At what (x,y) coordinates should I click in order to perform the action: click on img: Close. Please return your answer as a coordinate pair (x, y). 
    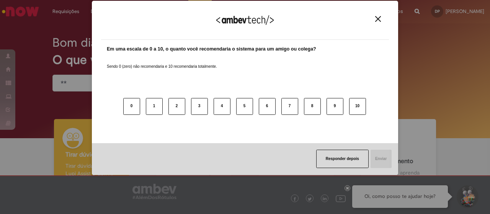
    Looking at the image, I should click on (378, 19).